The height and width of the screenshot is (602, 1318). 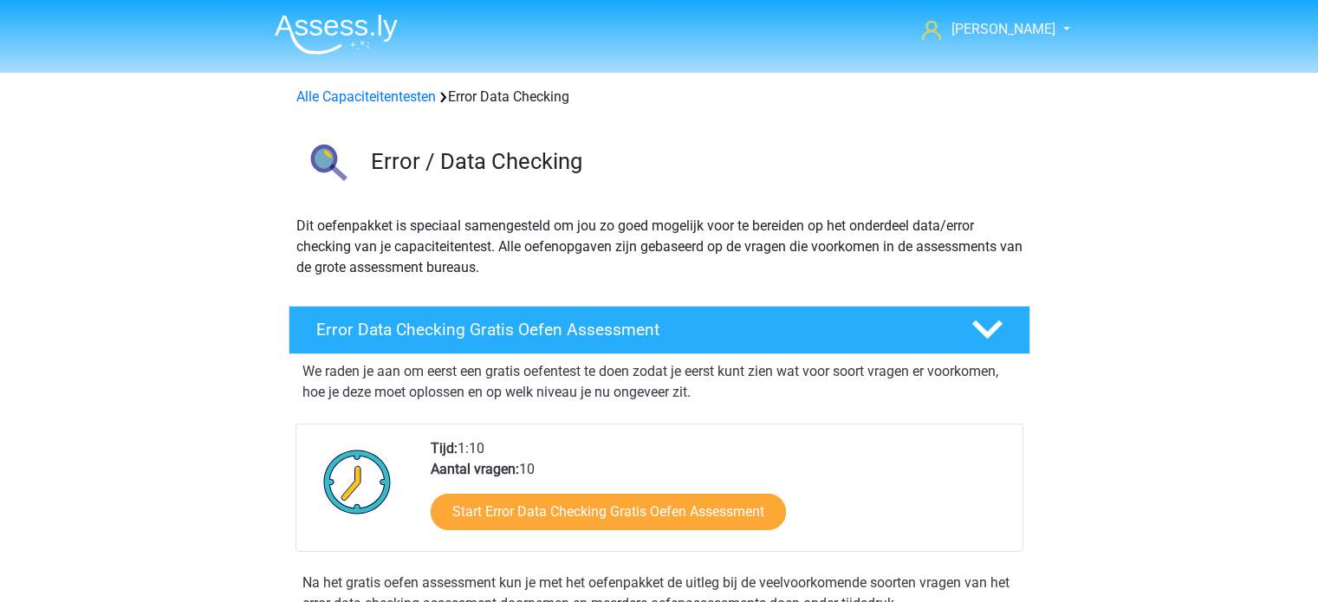 What do you see at coordinates (660, 382) in the screenshot?
I see `p: We raden je aan om eerst een gratis oefentest te doen zodat je eerst kunt zien wat voor soort vra...` at bounding box center [660, 382].